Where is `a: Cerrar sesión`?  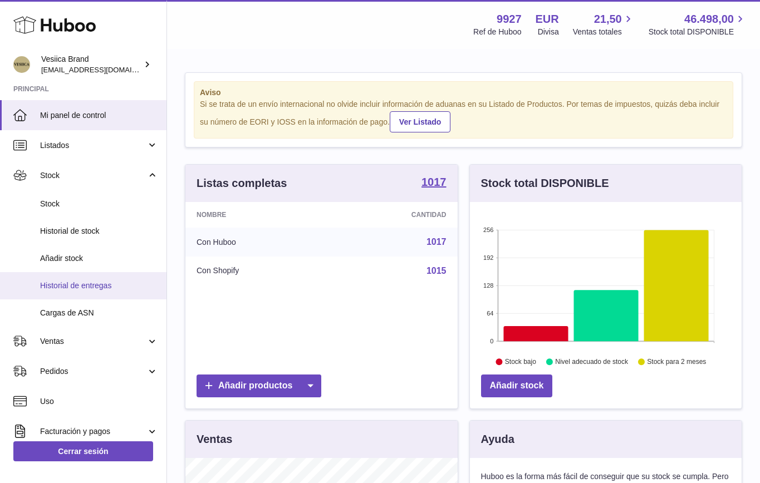 a: Cerrar sesión is located at coordinates (83, 451).